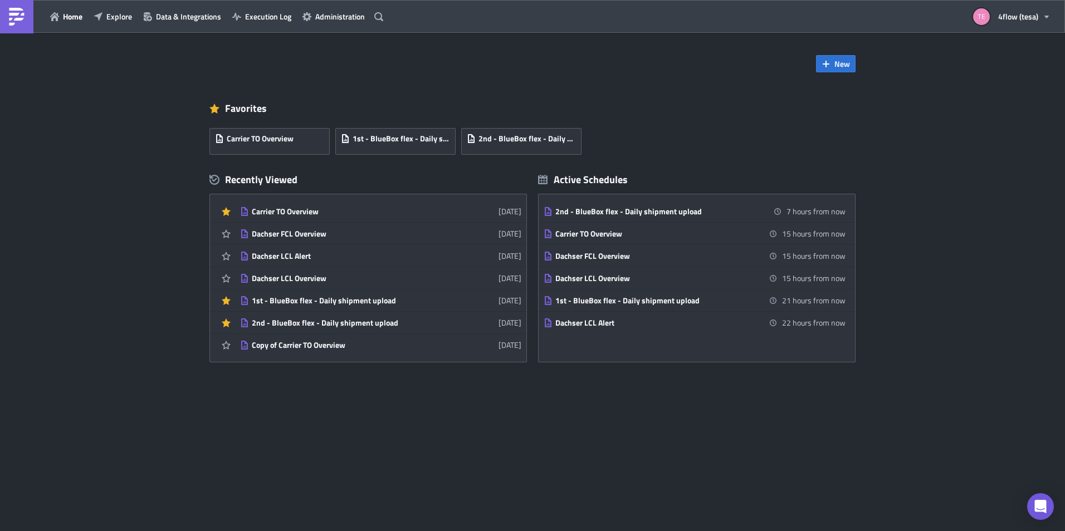  What do you see at coordinates (695, 256) in the screenshot?
I see `a: Dachser FCL Overview15 hours from now` at bounding box center [695, 256].